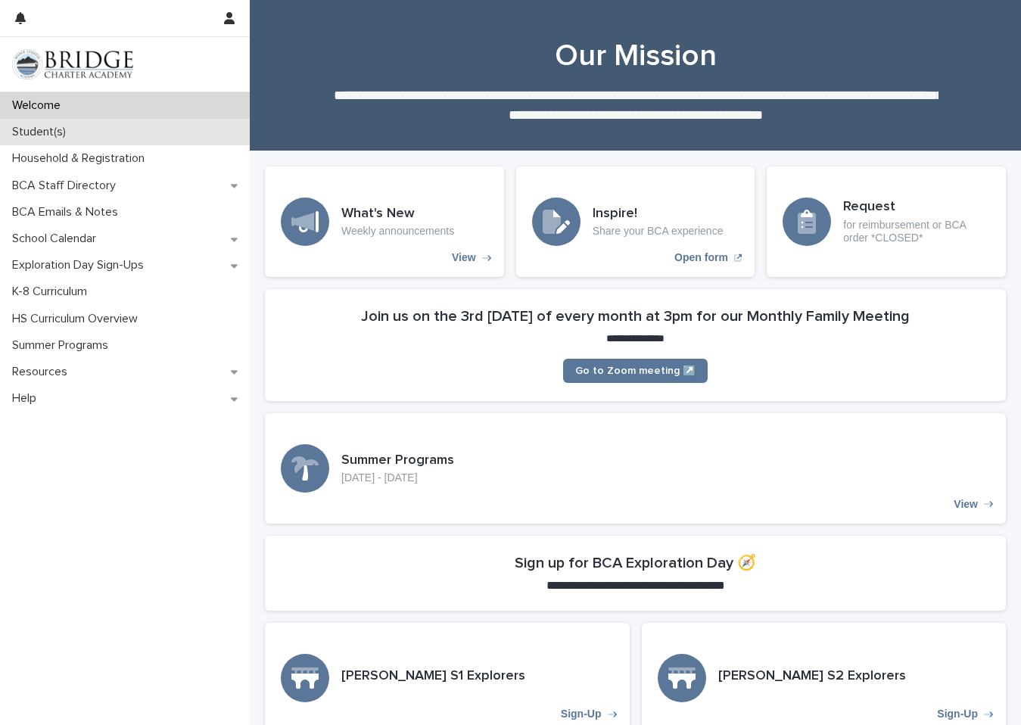  Describe the element at coordinates (63, 345) in the screenshot. I see `p: Summer Programs` at that location.